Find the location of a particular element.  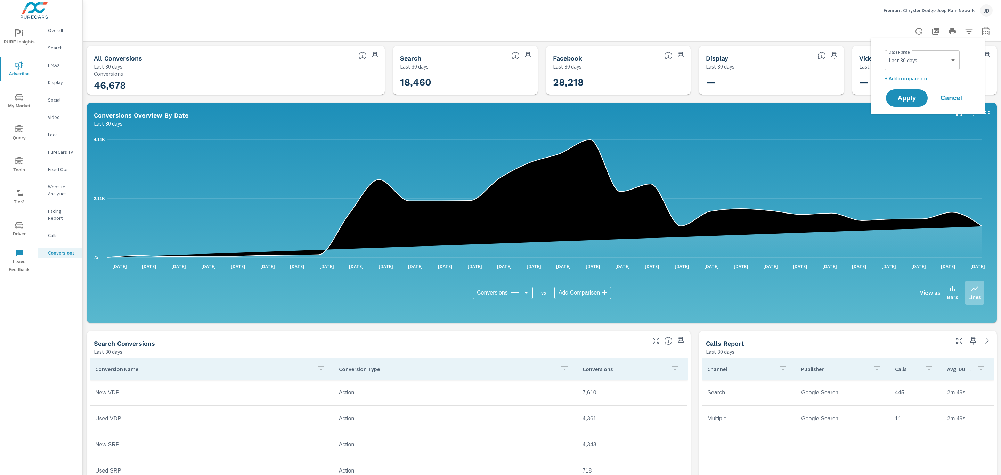

td: 4,343 is located at coordinates (632, 444).